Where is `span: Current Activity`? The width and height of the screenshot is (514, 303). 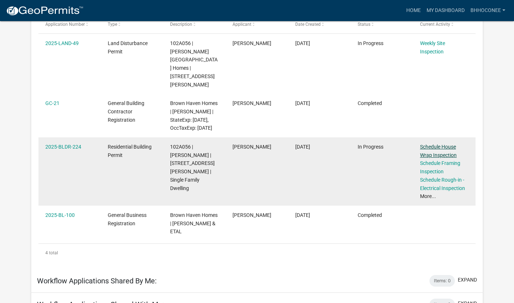 span: Current Activity is located at coordinates (435, 24).